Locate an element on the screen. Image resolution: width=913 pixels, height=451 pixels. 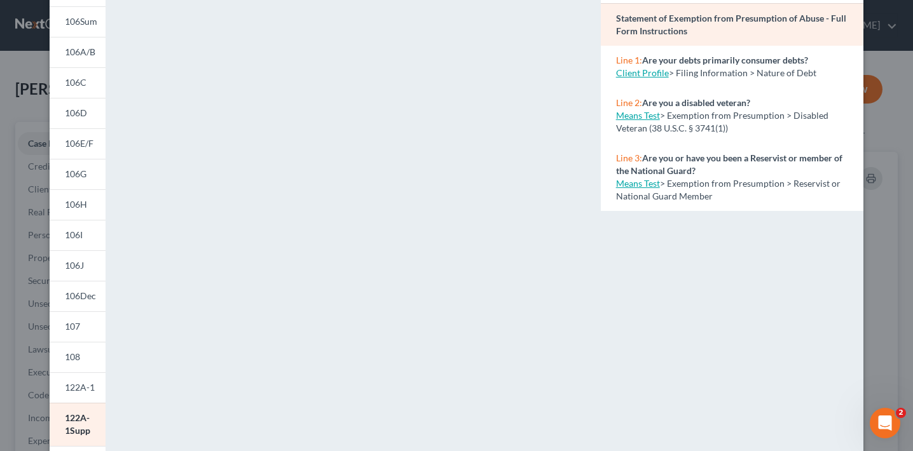
span: 106Sum is located at coordinates (81, 21).